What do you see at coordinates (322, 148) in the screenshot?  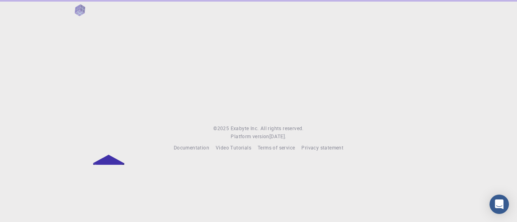 I see `span: Privacy statement` at bounding box center [322, 148].